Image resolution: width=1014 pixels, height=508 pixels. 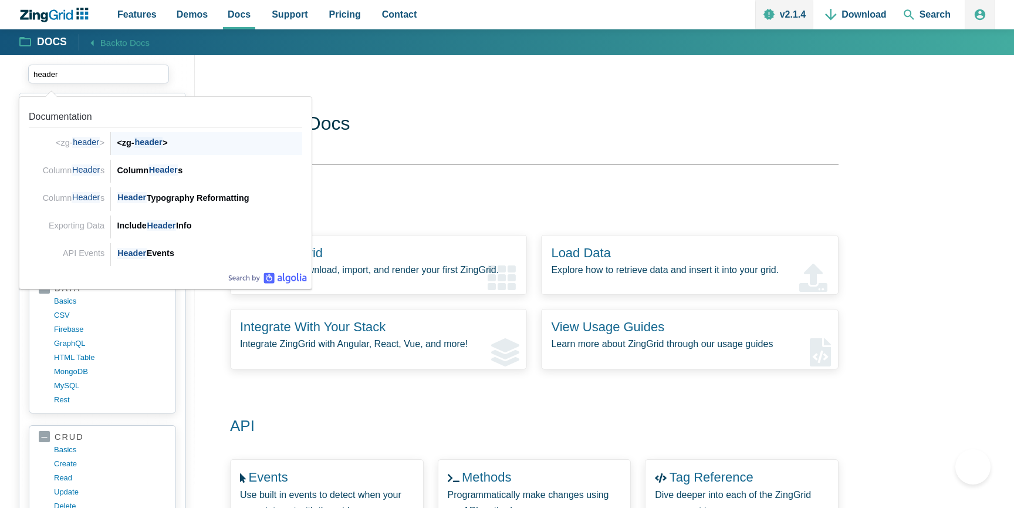 What do you see at coordinates (134, 42) in the screenshot?
I see `span: to Docs` at bounding box center [134, 42].